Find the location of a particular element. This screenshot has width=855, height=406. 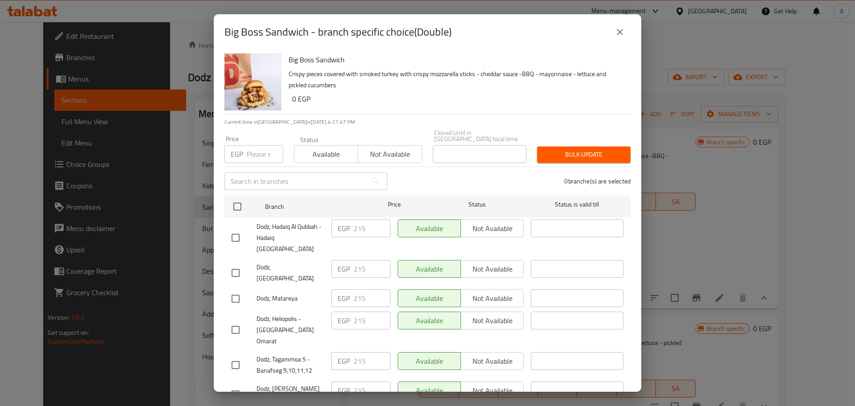

button: Not available is located at coordinates (390, 154).